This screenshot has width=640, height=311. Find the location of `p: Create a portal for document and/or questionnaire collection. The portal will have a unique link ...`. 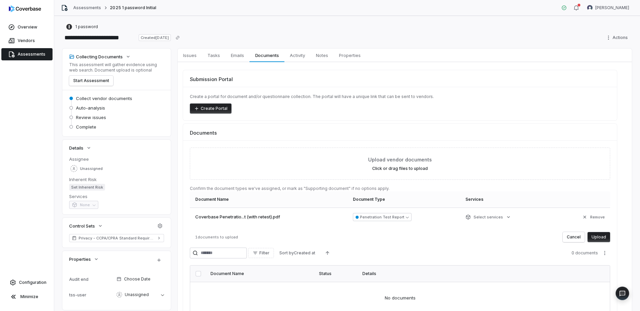

p: Create a portal for document and/or questionnaire collection. The portal will have a unique link ... is located at coordinates (400, 97).